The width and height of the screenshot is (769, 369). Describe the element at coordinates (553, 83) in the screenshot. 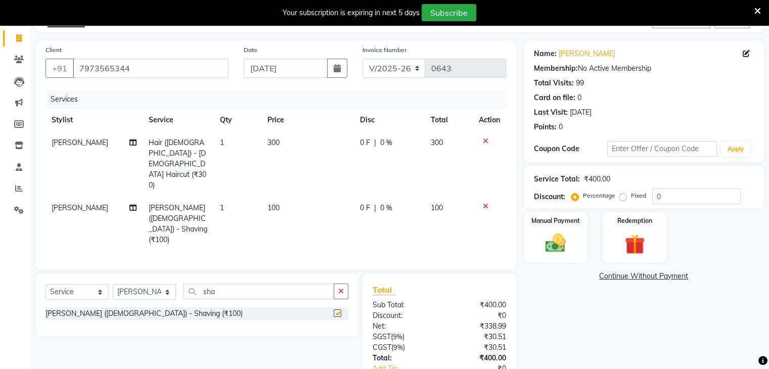

I see `div: Total Visits:` at that location.